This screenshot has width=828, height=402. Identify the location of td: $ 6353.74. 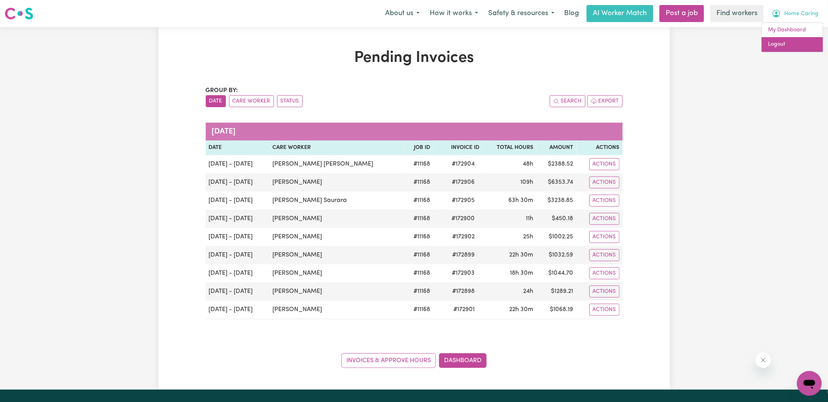
(556, 182).